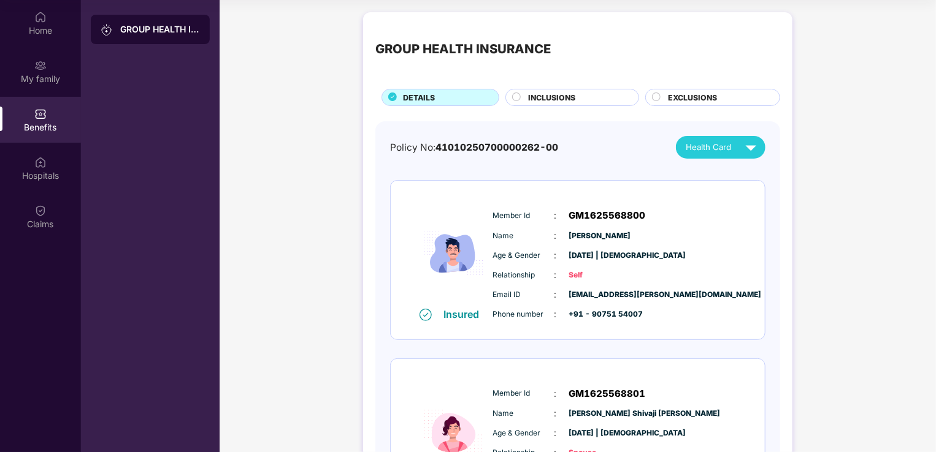 Image resolution: width=936 pixels, height=452 pixels. Describe the element at coordinates (600, 275) in the screenshot. I see `span: Self` at that location.